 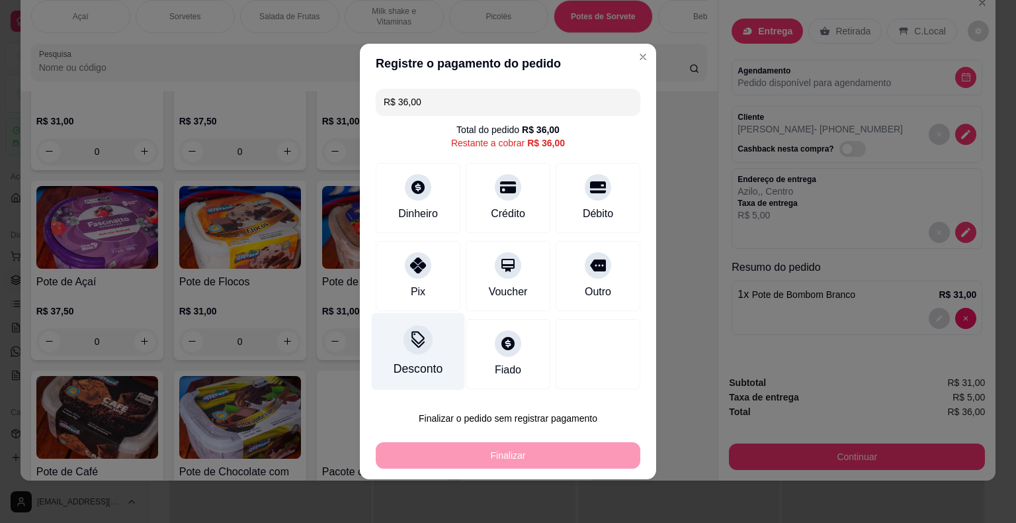 What do you see at coordinates (418, 292) in the screenshot?
I see `div: Pix` at bounding box center [418, 292].